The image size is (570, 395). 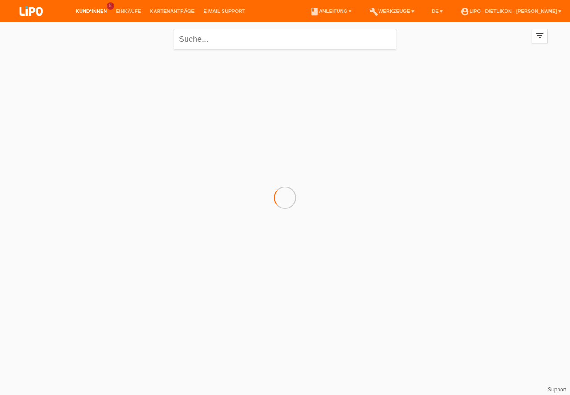 What do you see at coordinates (330, 11) in the screenshot?
I see `a: bookAnleitung ▾` at bounding box center [330, 11].